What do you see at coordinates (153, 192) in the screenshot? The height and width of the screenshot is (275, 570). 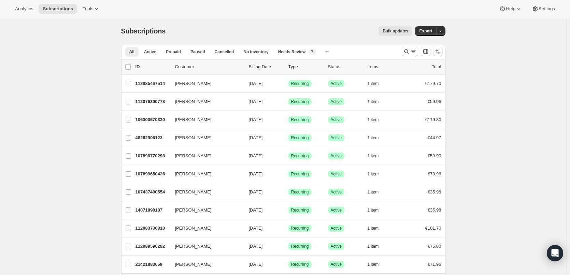 I see `p: 107437490554` at bounding box center [153, 192].